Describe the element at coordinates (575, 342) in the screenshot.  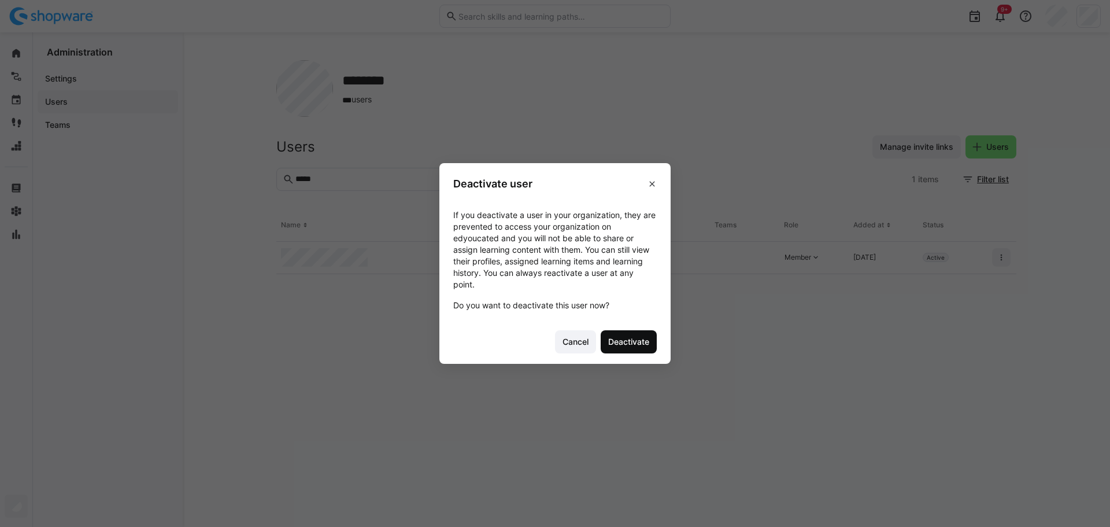
I see `button: Cancel` at that location.